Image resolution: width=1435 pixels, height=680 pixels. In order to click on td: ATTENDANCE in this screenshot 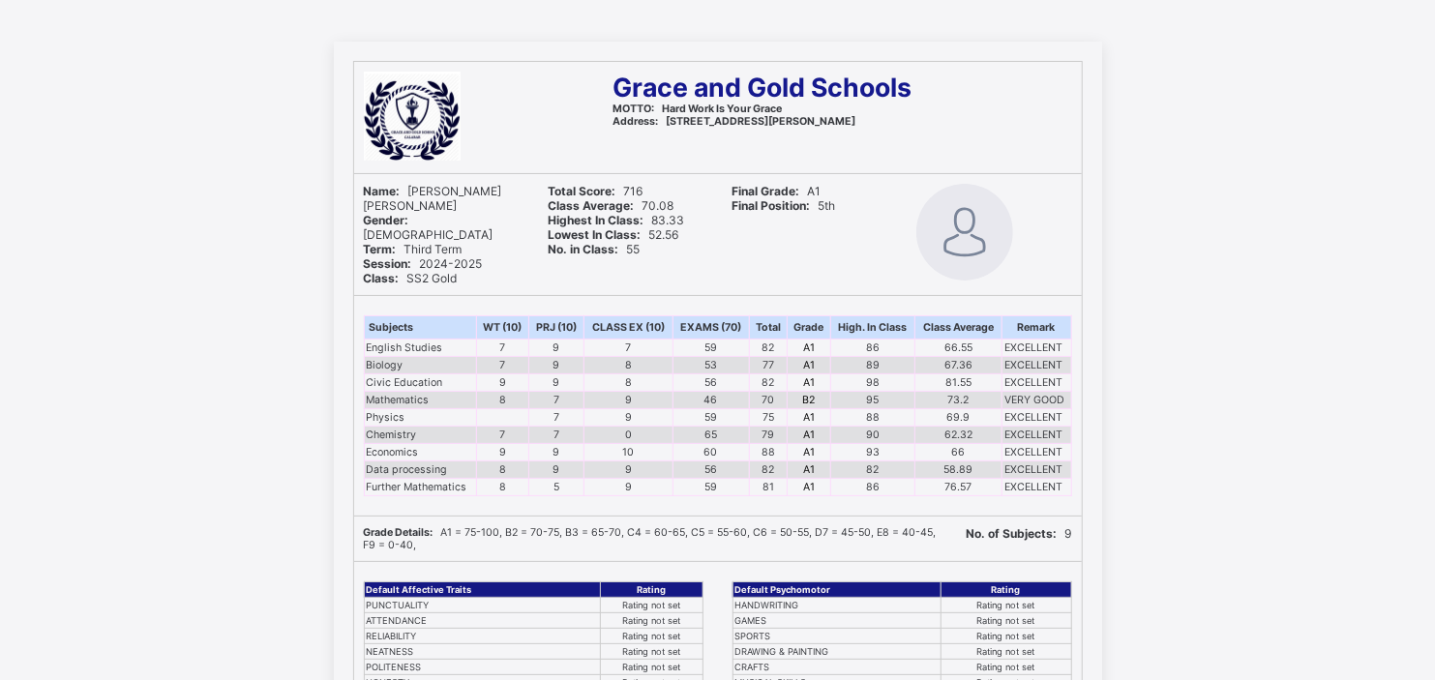, I will do `click(482, 621)`.